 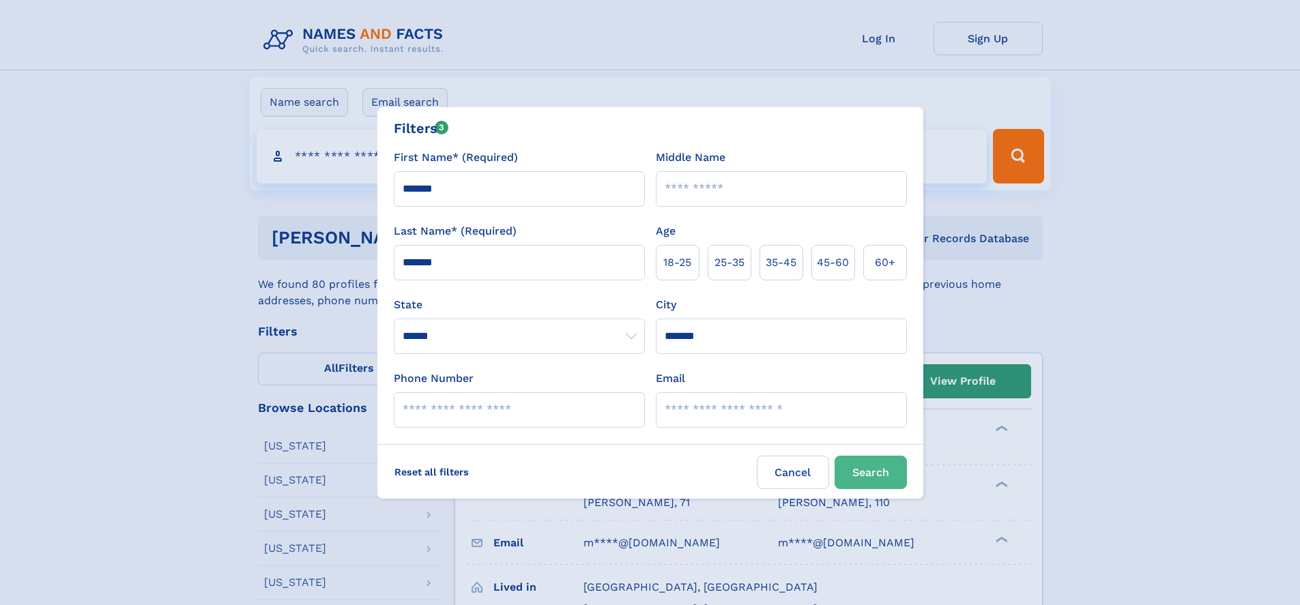 What do you see at coordinates (690, 158) in the screenshot?
I see `label: Middle Name` at bounding box center [690, 158].